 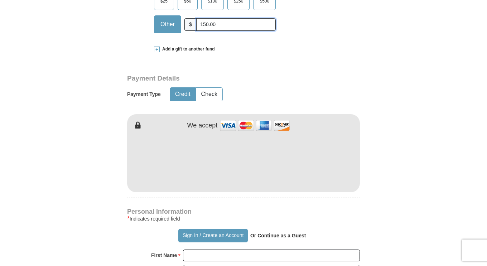 What do you see at coordinates (183, 94) in the screenshot?
I see `button: Credit` at bounding box center [183, 94].